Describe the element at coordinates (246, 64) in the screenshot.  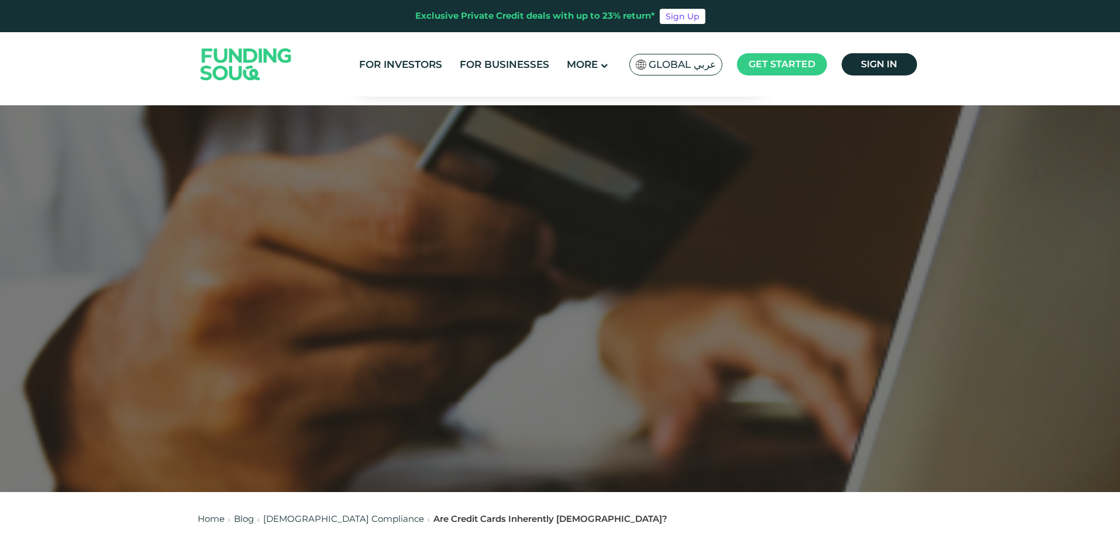
I see `img: Logo` at that location.